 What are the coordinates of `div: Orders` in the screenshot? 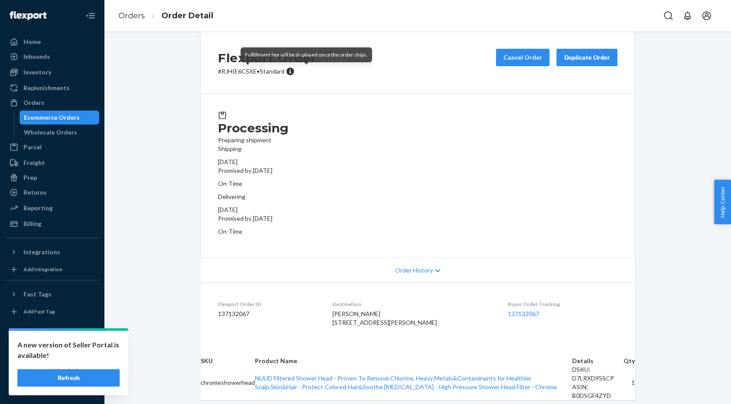 It's located at (34, 103).